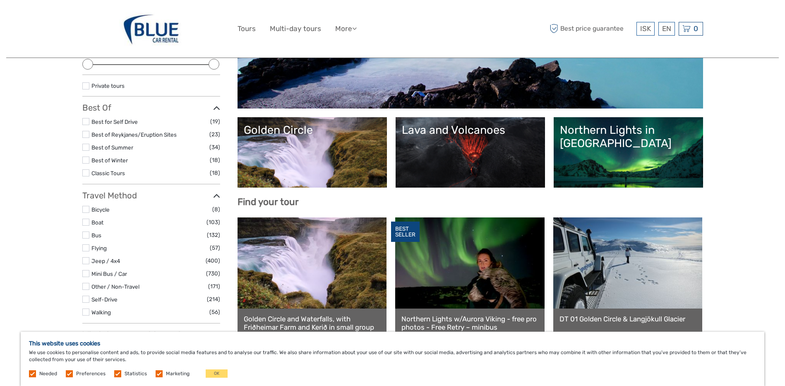  What do you see at coordinates (312, 152) in the screenshot?
I see `a: Golden Circle` at bounding box center [312, 152].